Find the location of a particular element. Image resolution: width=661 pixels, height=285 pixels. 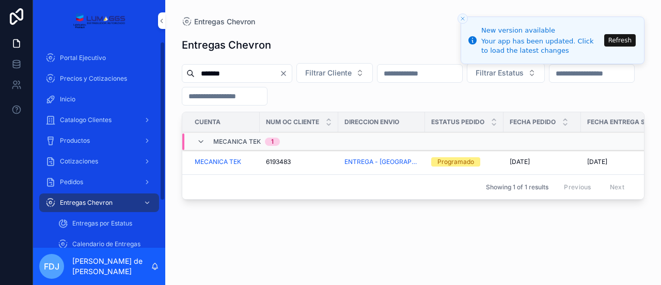

span: FdJ is located at coordinates (52, 266).